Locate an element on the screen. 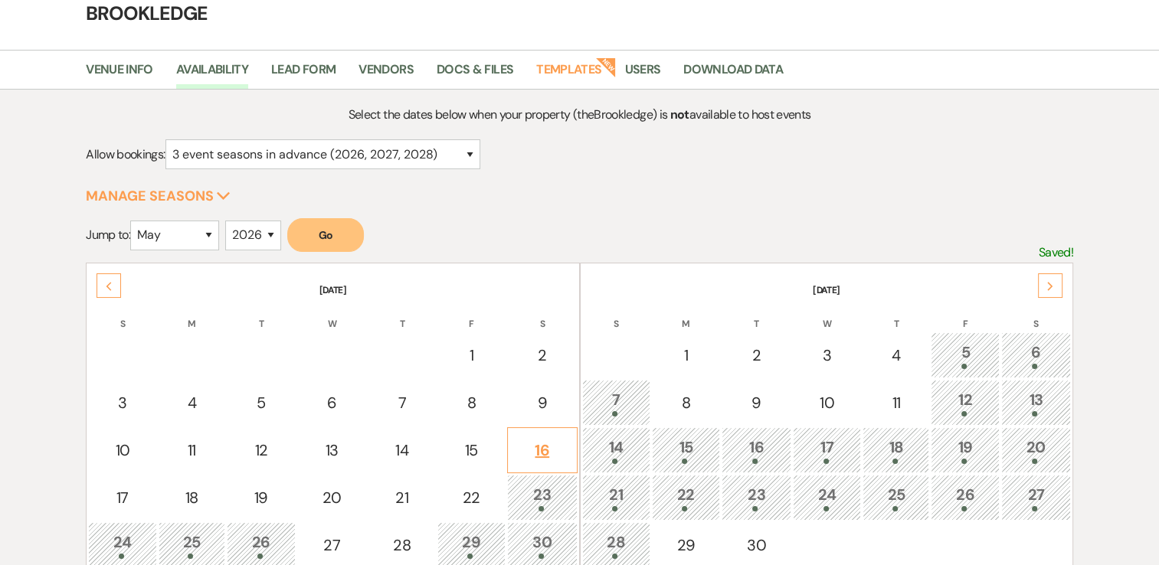 The height and width of the screenshot is (565, 1159). a: Download Data is located at coordinates (733, 74).